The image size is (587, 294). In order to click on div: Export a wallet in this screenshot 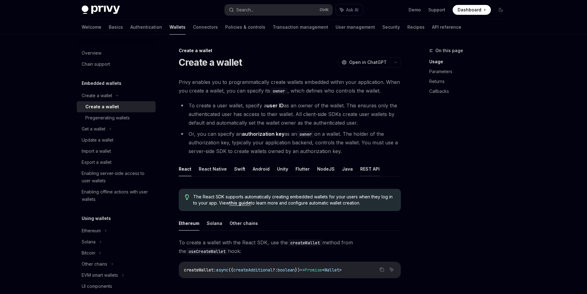, I will do `click(96, 162)`.